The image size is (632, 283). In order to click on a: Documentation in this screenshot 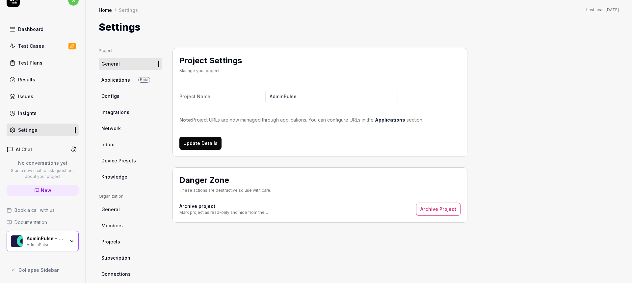, I will do `click(42, 222)`.